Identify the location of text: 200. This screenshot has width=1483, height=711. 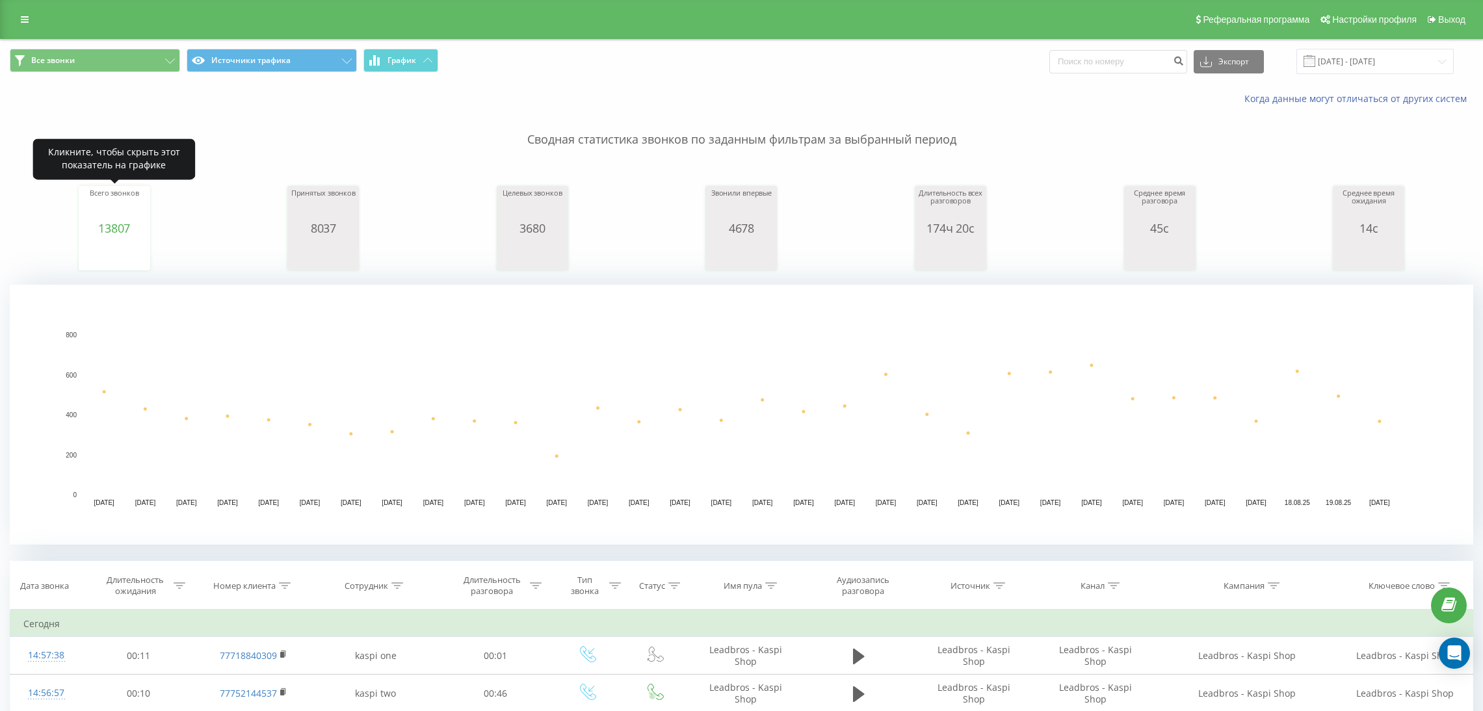
(71, 455).